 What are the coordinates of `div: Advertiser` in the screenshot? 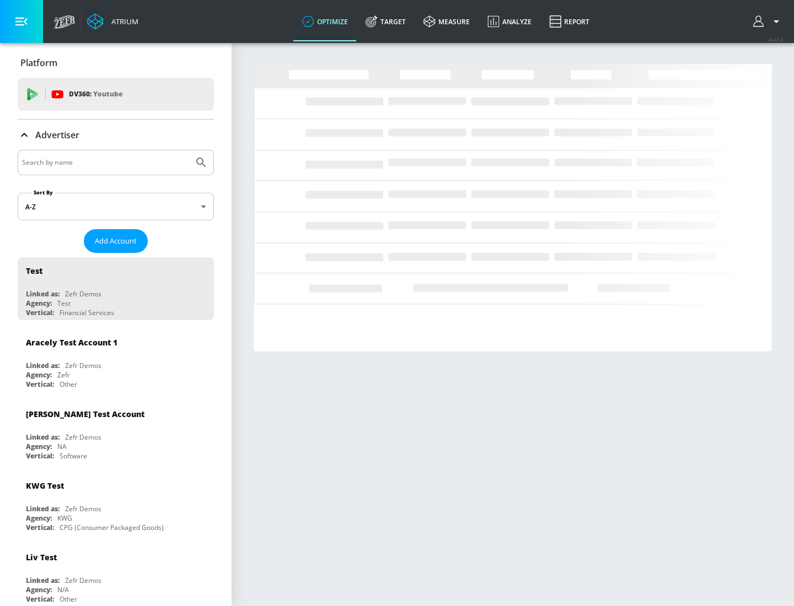 It's located at (116, 135).